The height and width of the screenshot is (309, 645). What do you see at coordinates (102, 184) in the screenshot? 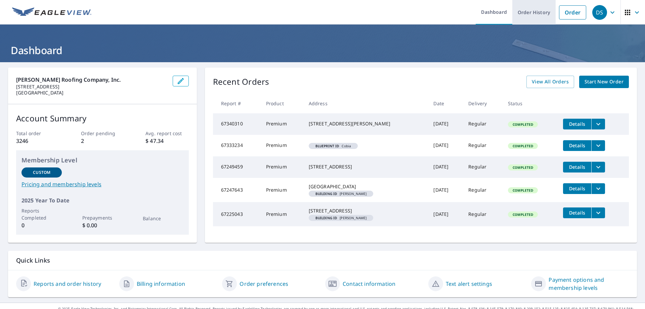
I see `a: Pricing and membership levels` at bounding box center [102, 184].